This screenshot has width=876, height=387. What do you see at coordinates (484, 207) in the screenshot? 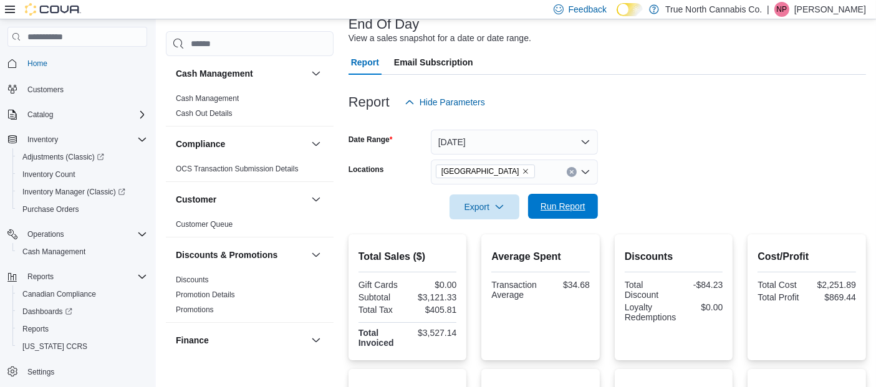
I see `span: Export` at bounding box center [484, 207].